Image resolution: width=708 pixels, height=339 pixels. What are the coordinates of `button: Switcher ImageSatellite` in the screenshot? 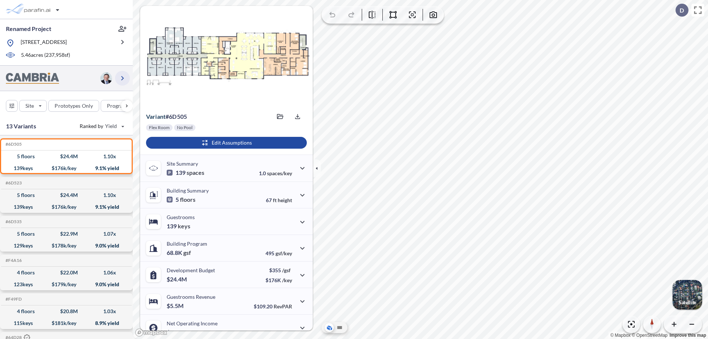 It's located at (688, 295).